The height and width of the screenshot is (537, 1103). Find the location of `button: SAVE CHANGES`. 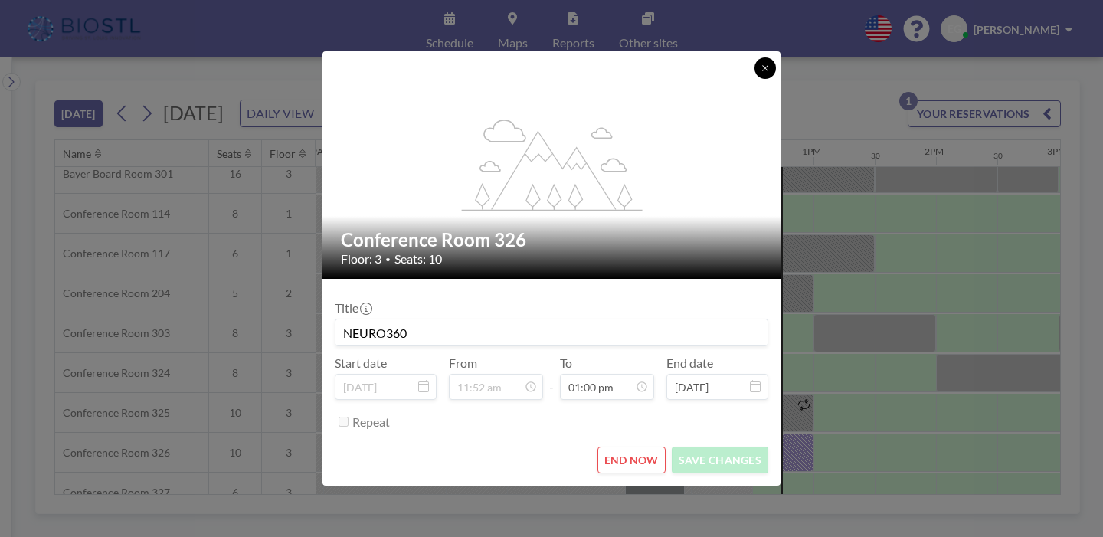

button: SAVE CHANGES is located at coordinates (720, 460).